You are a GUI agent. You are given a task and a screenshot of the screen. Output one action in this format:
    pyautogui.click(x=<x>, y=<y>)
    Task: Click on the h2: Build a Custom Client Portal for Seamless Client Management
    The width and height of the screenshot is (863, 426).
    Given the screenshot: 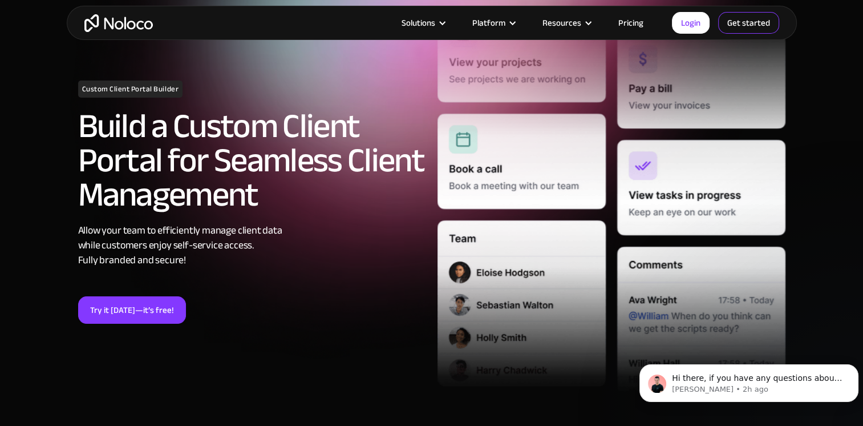 What is the action you would take?
    pyautogui.click(x=252, y=160)
    